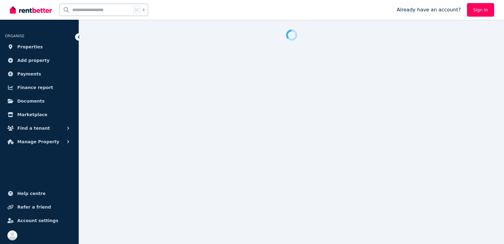 The width and height of the screenshot is (504, 244). I want to click on a: Help centre, so click(39, 194).